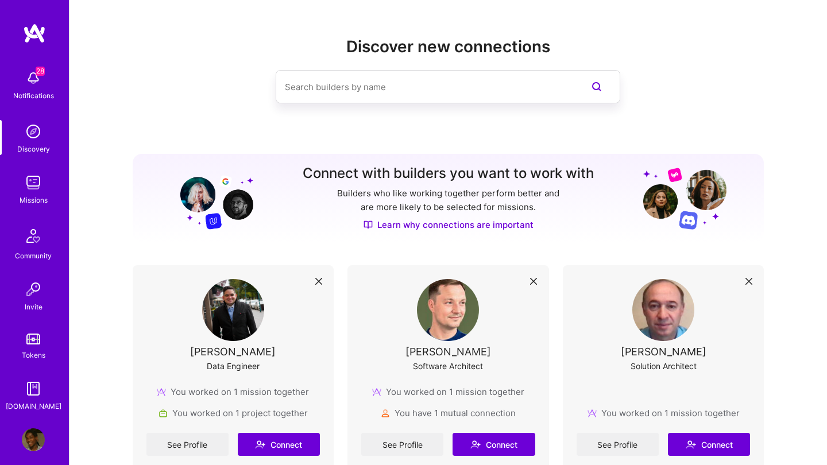 The height and width of the screenshot is (465, 827). What do you see at coordinates (33, 256) in the screenshot?
I see `div: Community` at bounding box center [33, 256].